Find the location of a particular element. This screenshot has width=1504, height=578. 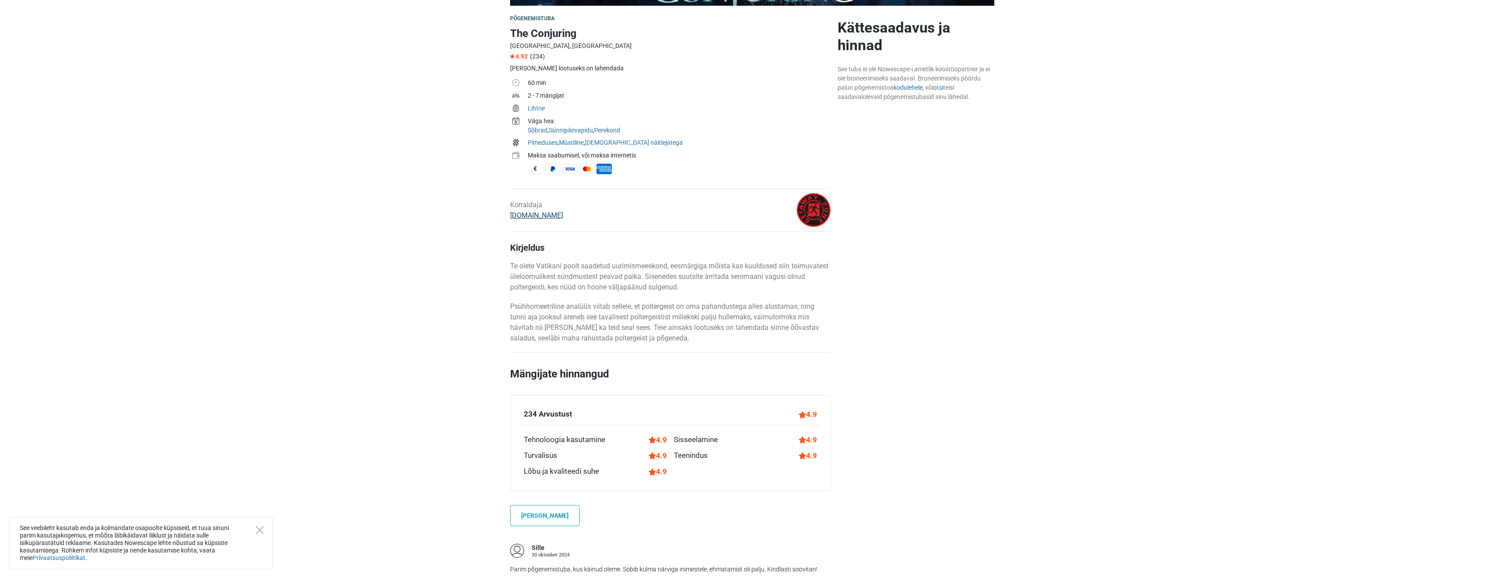

p: Parim põgenemistuba, kus käinud oleme. Sobib külma närviga inimestele, ehmatamist oli palju. Kind... is located at coordinates (670, 569).